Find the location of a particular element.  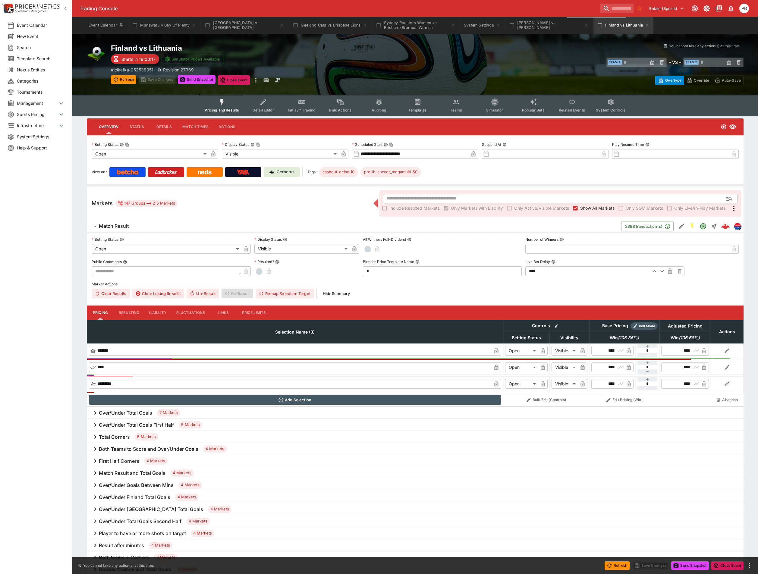

button: Sydney Roosters Women vs Brisbane Broncos Women is located at coordinates (416, 25).